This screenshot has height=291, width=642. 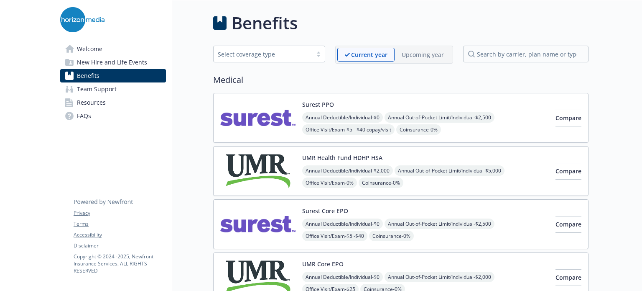 I want to click on span: Annual Out-of-Pocket Limit/Individual - $5,000, so click(x=449, y=170).